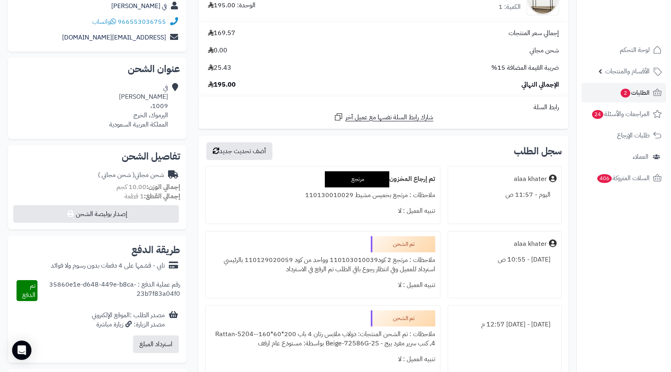 This screenshot has height=372, width=671. I want to click on span: لوحة التحكم, so click(635, 50).